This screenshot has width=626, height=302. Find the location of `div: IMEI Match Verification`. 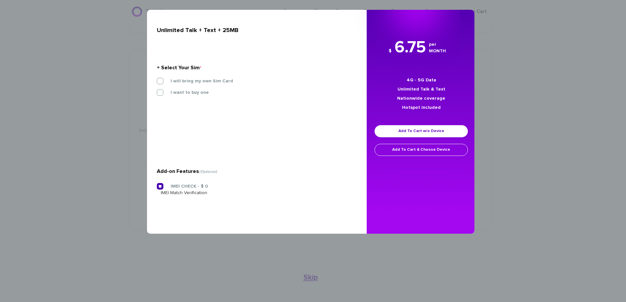

div: IMEI Match Verification is located at coordinates (256, 193).